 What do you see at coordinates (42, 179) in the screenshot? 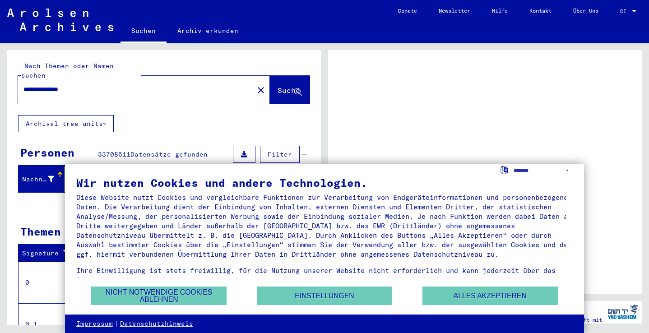
I see `mat-header-cell: Nachname` at bounding box center [42, 179].